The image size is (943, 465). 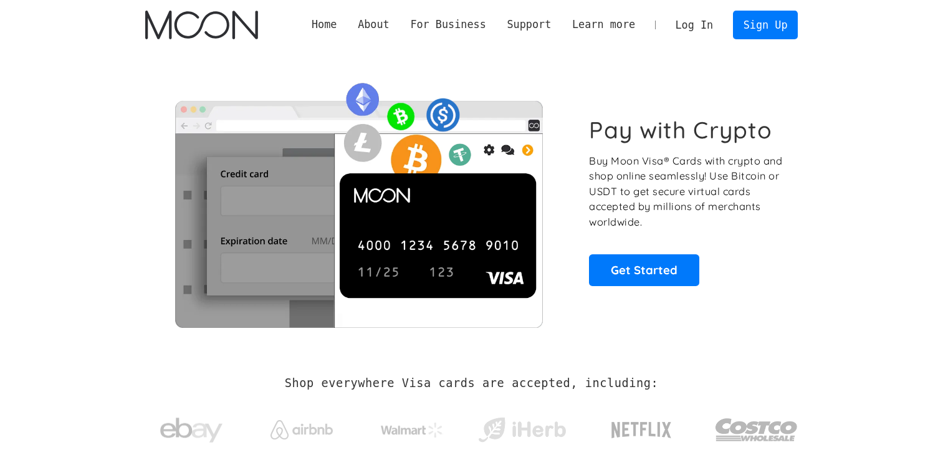 I want to click on img: ebay, so click(x=191, y=430).